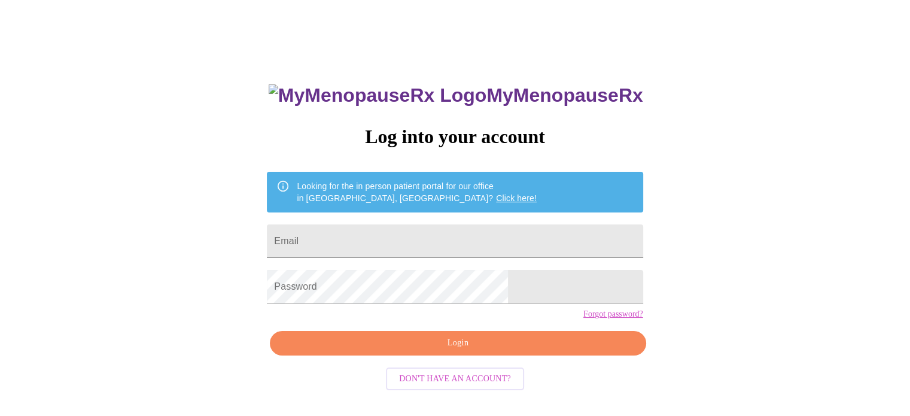 Image resolution: width=910 pixels, height=416 pixels. I want to click on span: Don't have an account?, so click(455, 379).